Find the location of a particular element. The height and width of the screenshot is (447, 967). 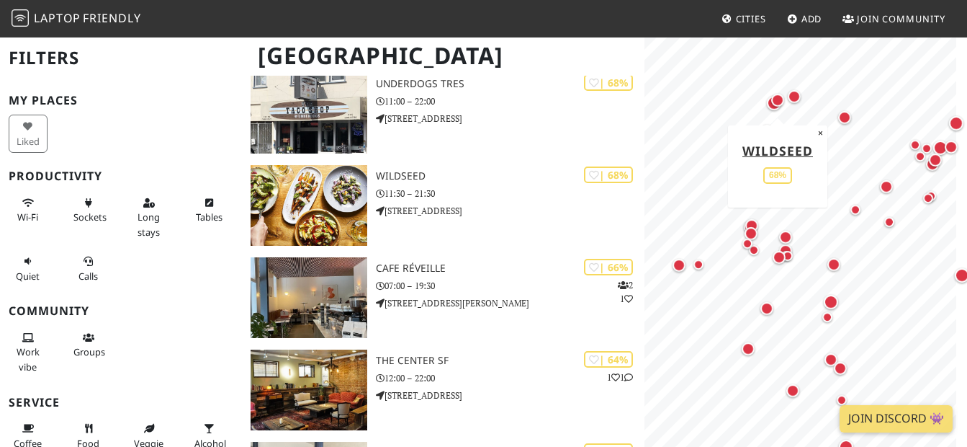

p: 11:00 – 22:00 is located at coordinates (510, 101).